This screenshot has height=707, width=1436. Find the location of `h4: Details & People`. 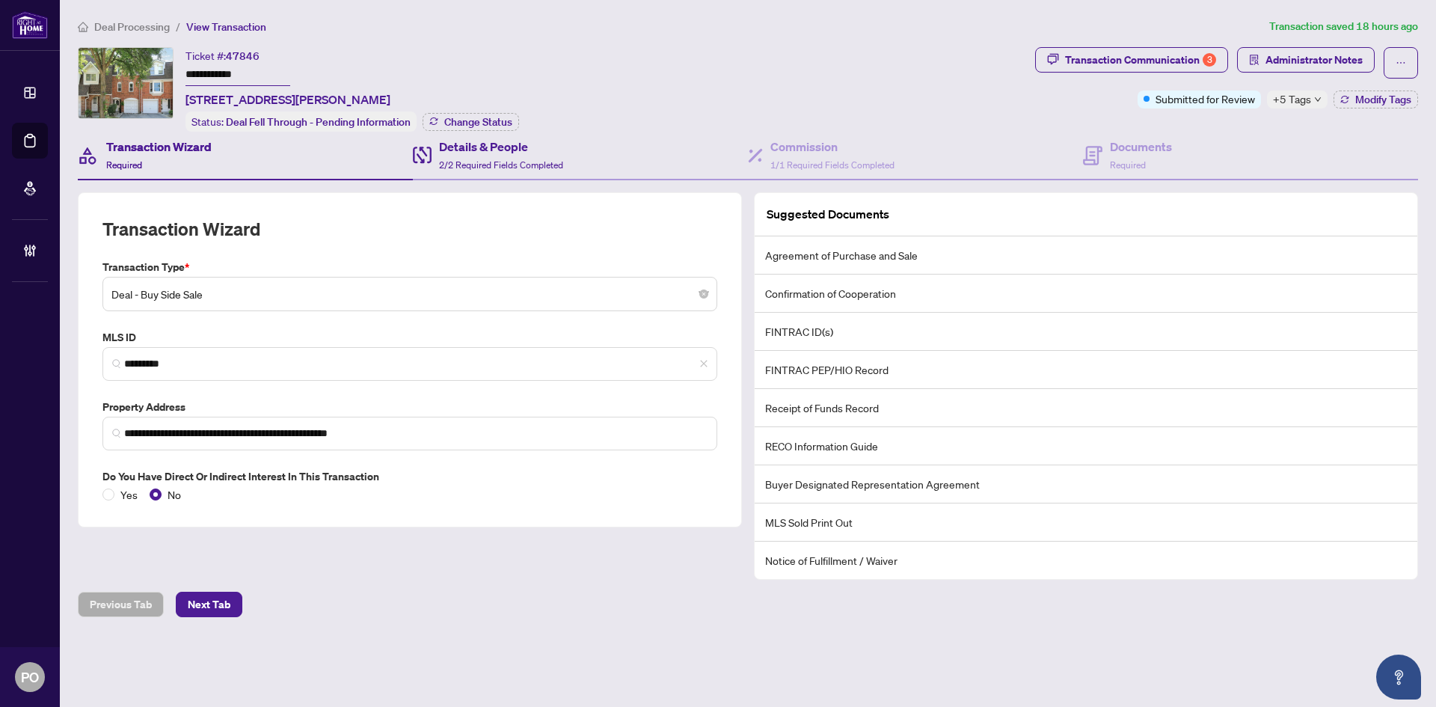

h4: Details & People is located at coordinates (501, 147).